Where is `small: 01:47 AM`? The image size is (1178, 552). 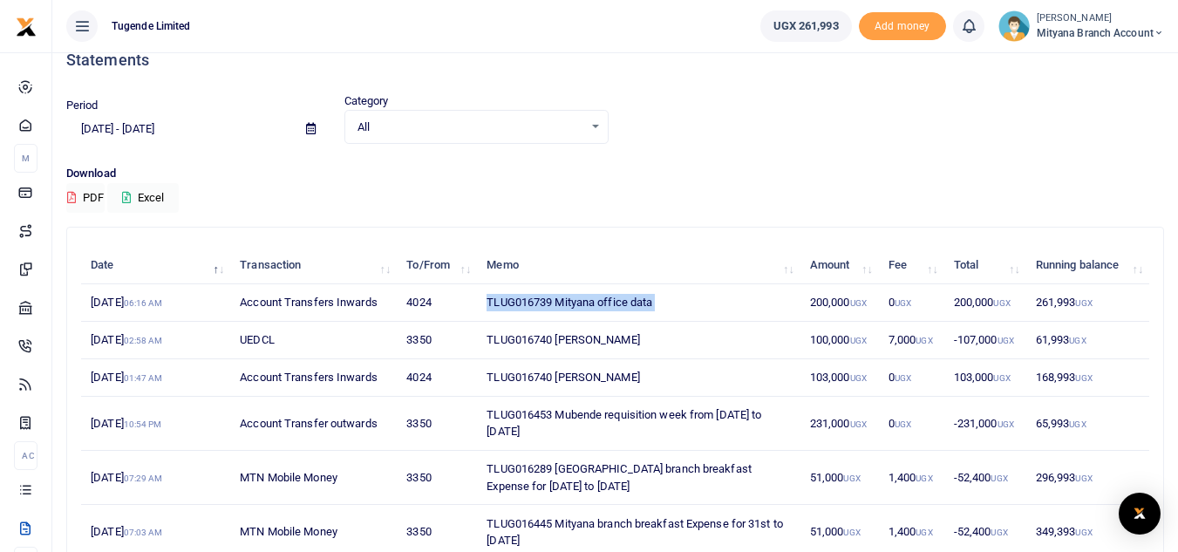 small: 01:47 AM is located at coordinates (143, 378).